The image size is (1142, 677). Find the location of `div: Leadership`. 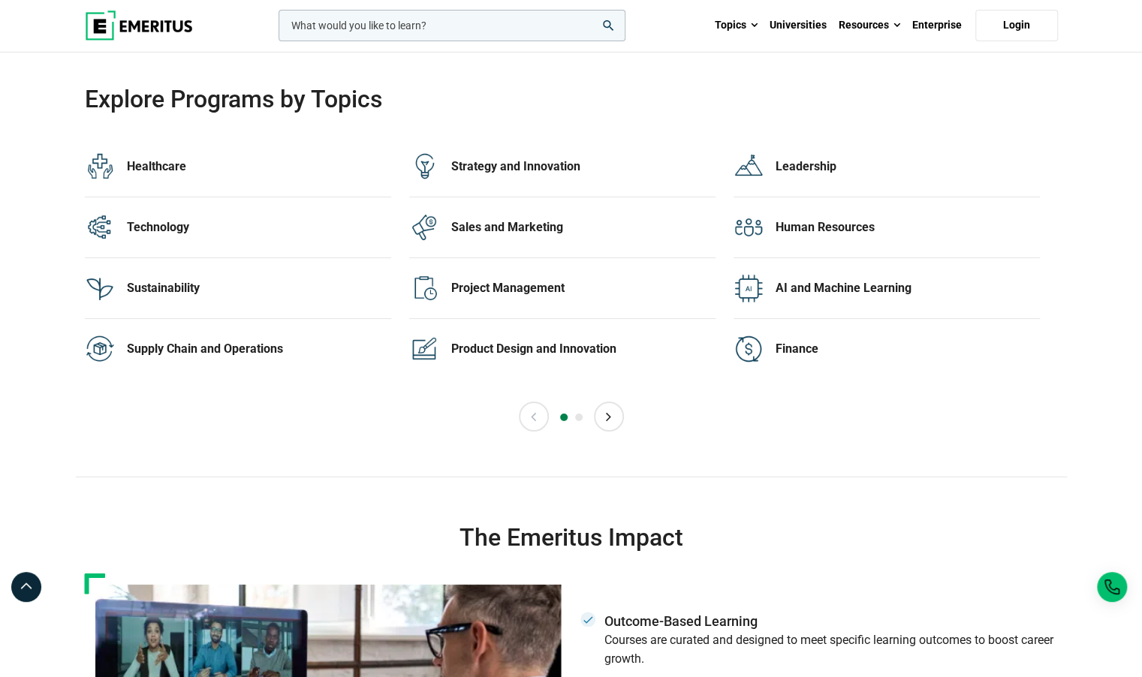

div: Leadership is located at coordinates (908, 167).